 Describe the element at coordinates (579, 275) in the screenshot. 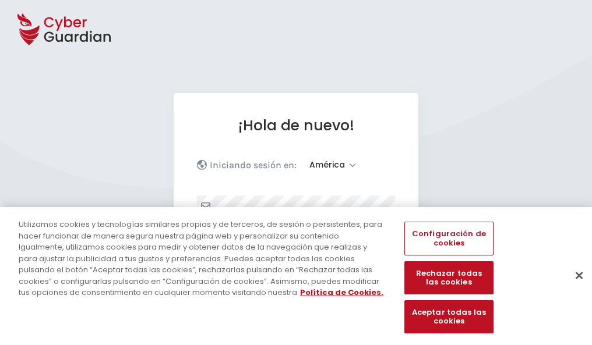

I see `button: Cerrar` at that location.